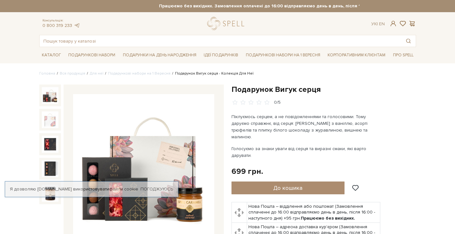 The width and height of the screenshot is (455, 234). I want to click on a: Корпоративним клієнтам, so click(356, 55).